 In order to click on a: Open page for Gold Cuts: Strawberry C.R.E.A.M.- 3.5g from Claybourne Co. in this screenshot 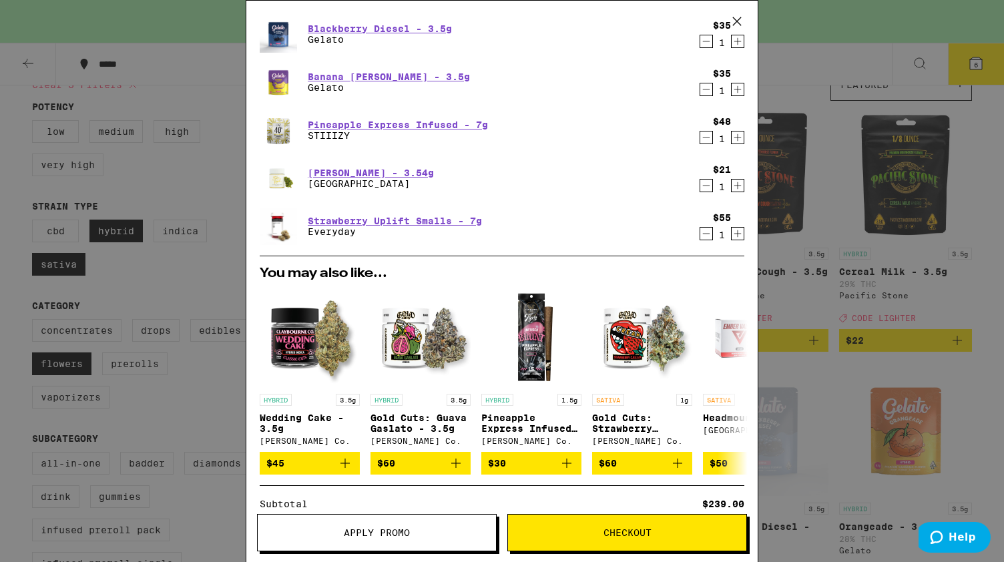, I will do `click(642, 369)`.